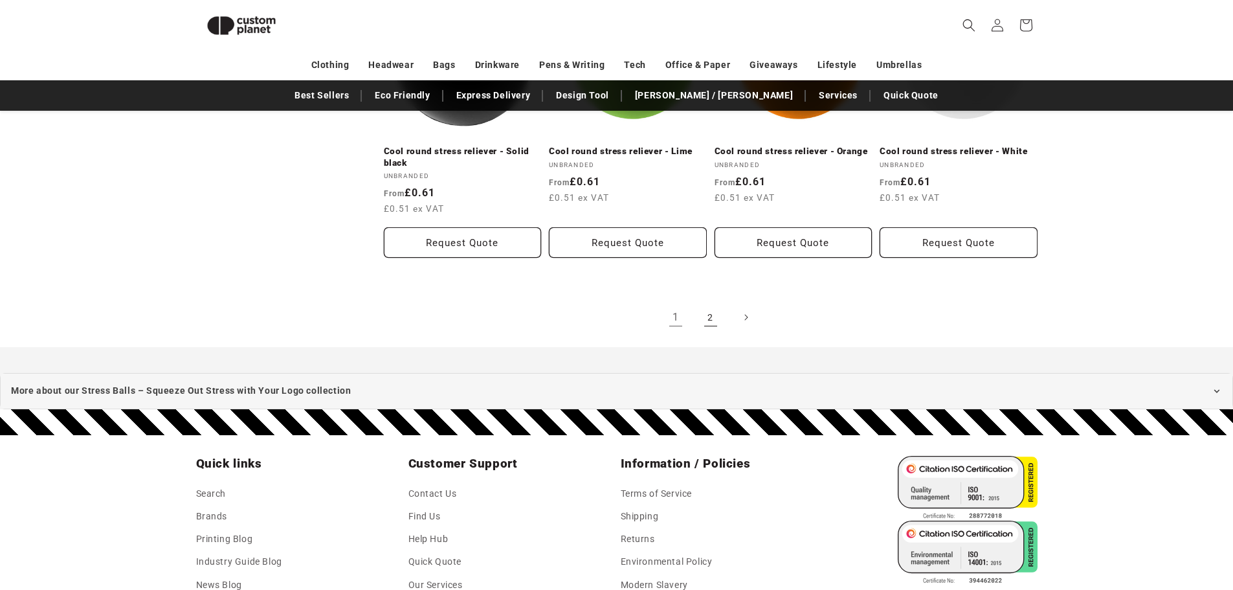  Describe the element at coordinates (723, 463) in the screenshot. I see `h2: Information / Policies` at that location.